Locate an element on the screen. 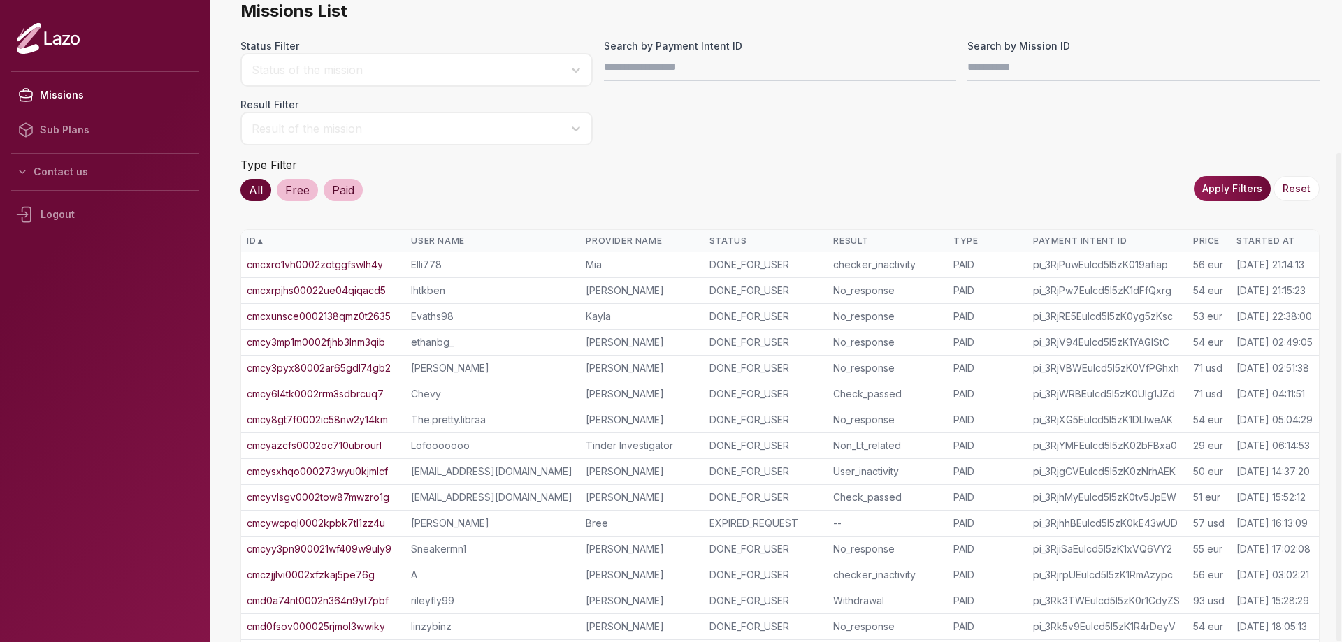 The image size is (1342, 642). label: Status Filter is located at coordinates (417, 46).